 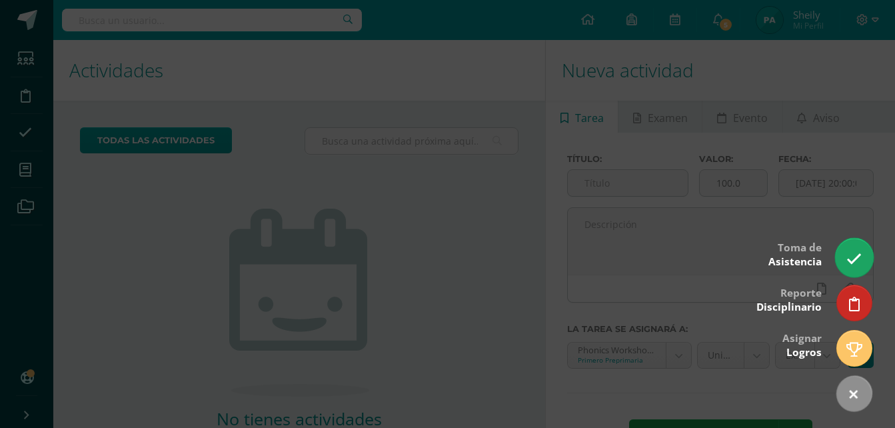 I want to click on div: Reporte, so click(x=789, y=299).